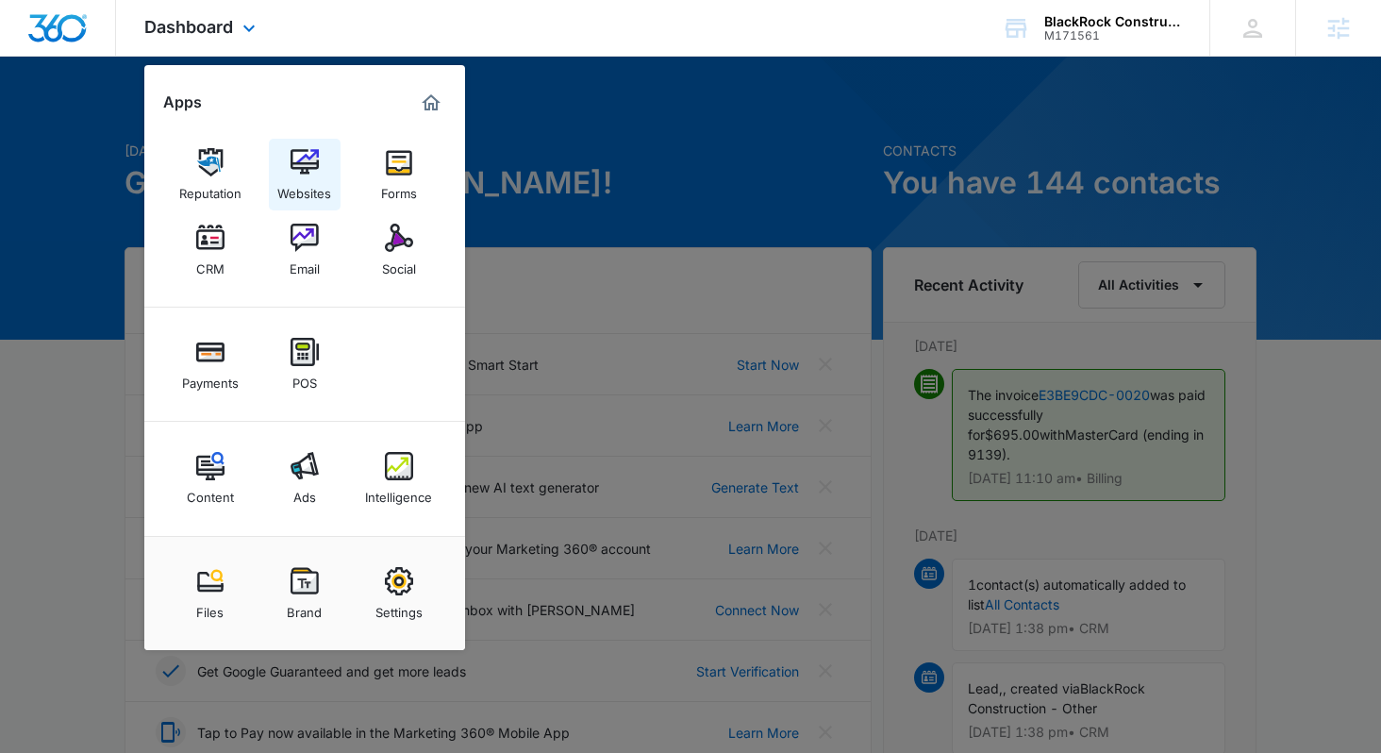 The image size is (1381, 753). I want to click on h2: Apps, so click(182, 102).